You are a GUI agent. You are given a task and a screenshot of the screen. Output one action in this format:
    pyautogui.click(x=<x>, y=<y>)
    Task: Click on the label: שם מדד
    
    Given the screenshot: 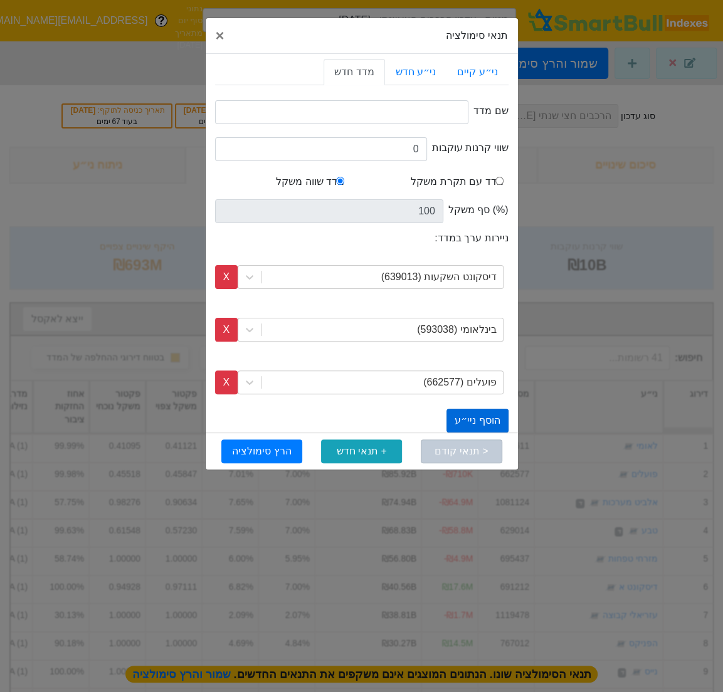 What is the action you would take?
    pyautogui.click(x=490, y=111)
    